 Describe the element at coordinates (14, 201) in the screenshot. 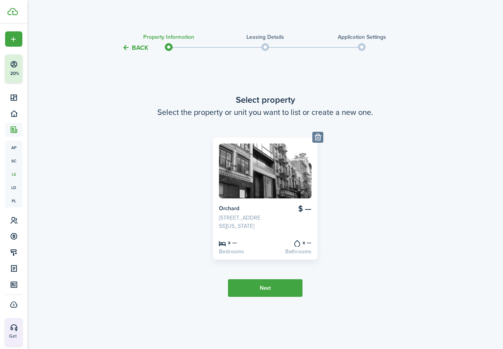

I see `span: pl` at that location.